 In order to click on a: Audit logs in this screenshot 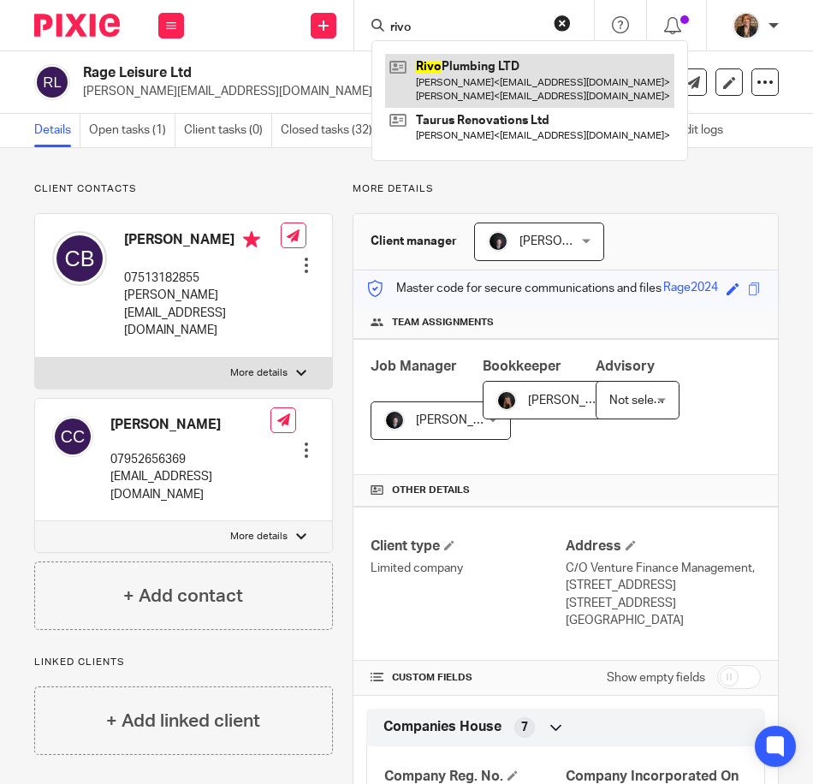, I will do `click(701, 130)`.